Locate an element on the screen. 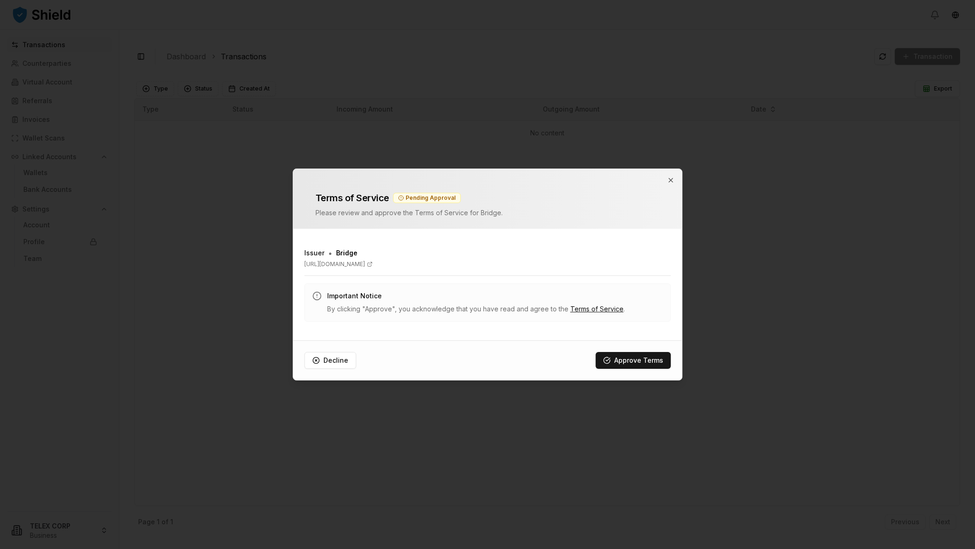  div: Pending Approval is located at coordinates (427, 198).